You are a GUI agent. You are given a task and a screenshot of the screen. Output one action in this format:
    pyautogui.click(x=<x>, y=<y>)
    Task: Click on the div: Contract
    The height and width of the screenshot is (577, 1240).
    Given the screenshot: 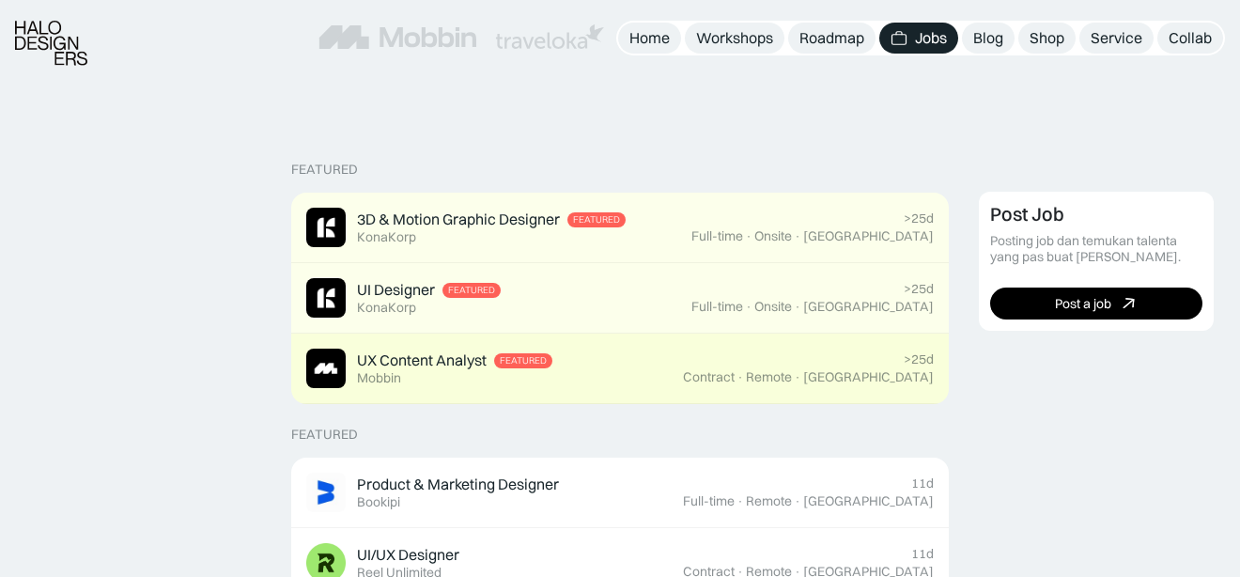 What is the action you would take?
    pyautogui.click(x=708, y=377)
    